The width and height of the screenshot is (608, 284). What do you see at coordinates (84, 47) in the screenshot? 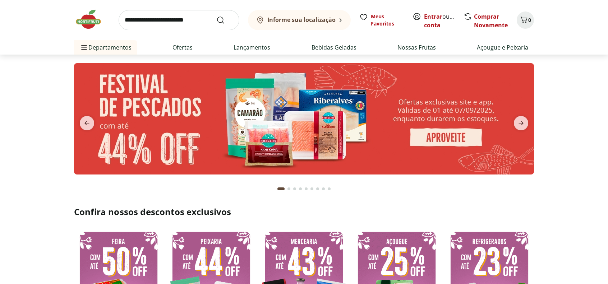
I see `button: Menu` at bounding box center [84, 47].